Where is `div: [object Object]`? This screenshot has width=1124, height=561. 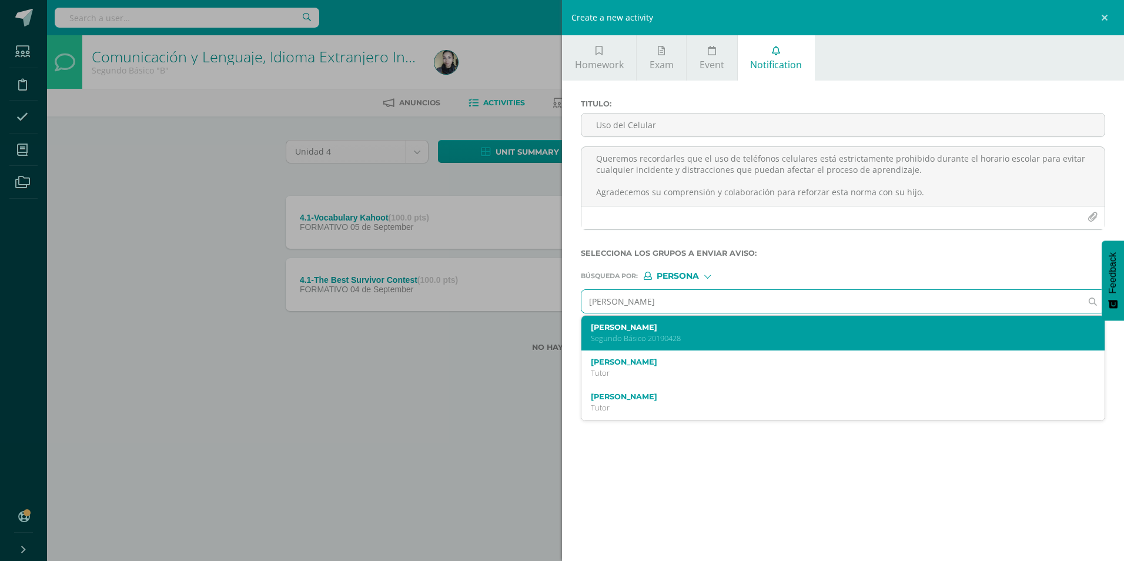
div: [object Object] is located at coordinates (688, 276).